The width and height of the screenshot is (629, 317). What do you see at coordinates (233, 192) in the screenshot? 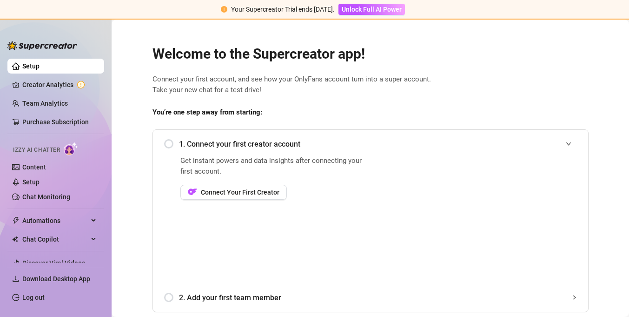
I see `button: OFConnect Your First Creator` at bounding box center [233, 192].